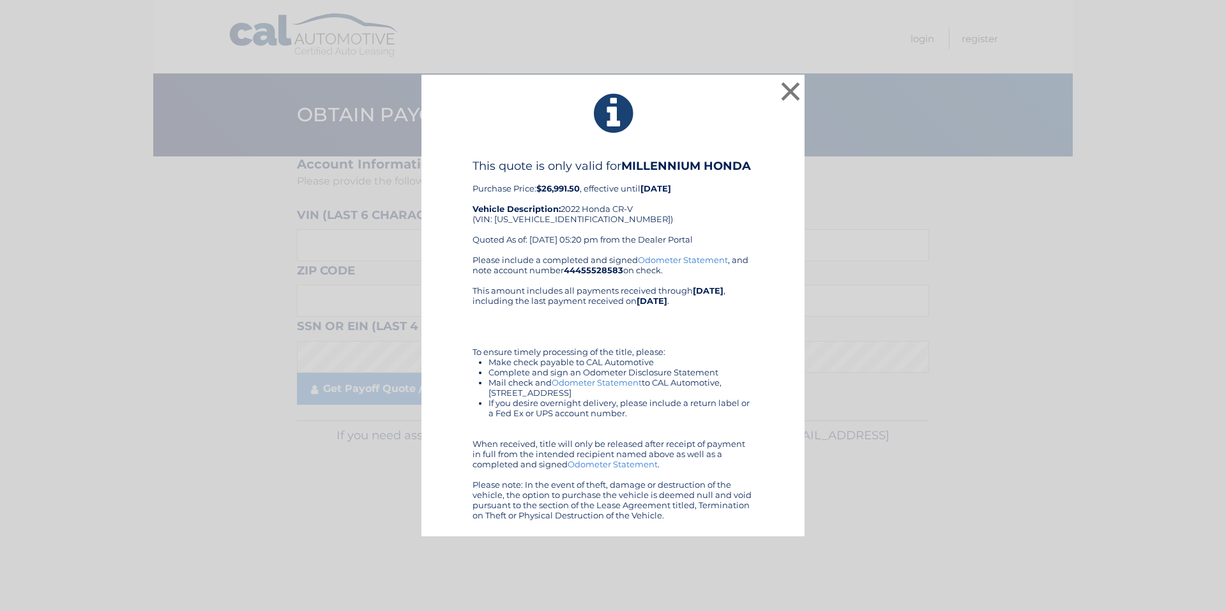 This screenshot has width=1226, height=611. Describe the element at coordinates (686, 166) in the screenshot. I see `b: MILLENNIUM HONDA` at that location.